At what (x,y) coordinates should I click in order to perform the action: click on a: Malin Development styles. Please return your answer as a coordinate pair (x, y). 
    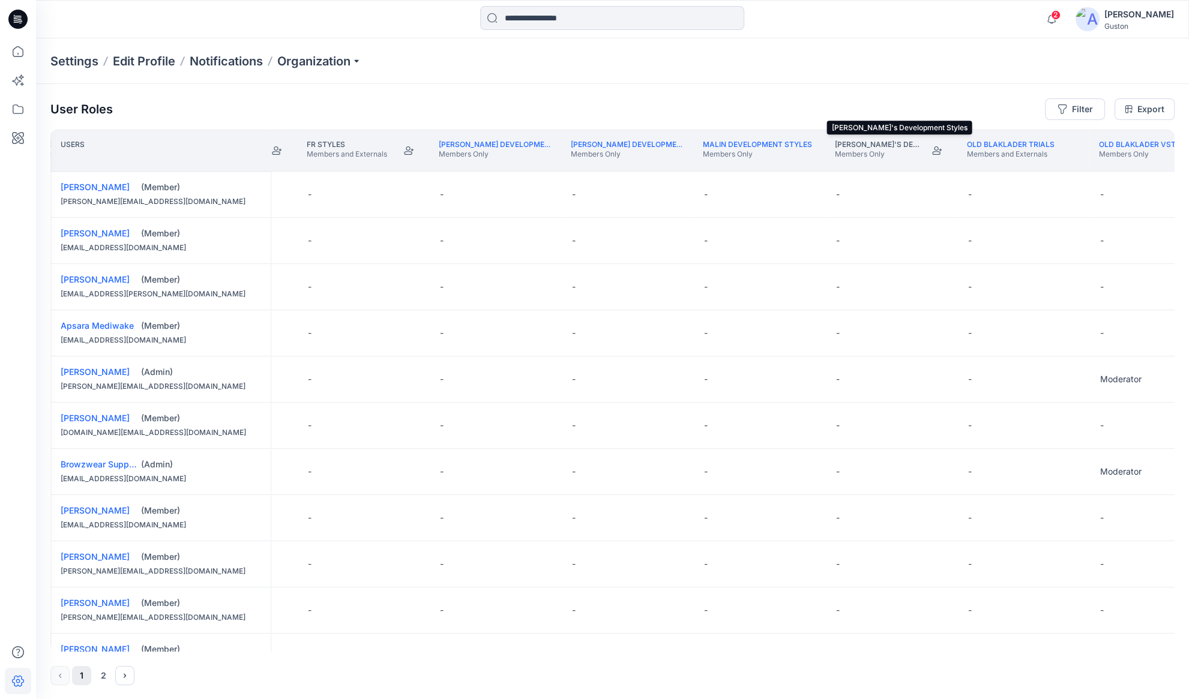
    Looking at the image, I should click on (757, 144).